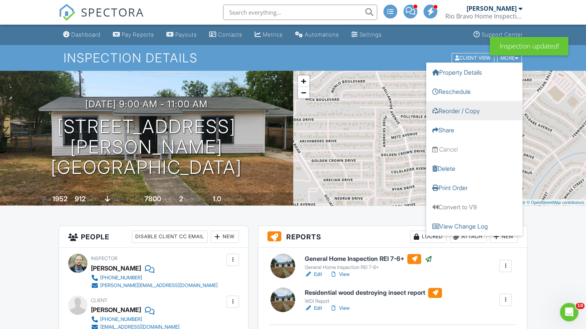  I want to click on span: 10, so click(580, 306).